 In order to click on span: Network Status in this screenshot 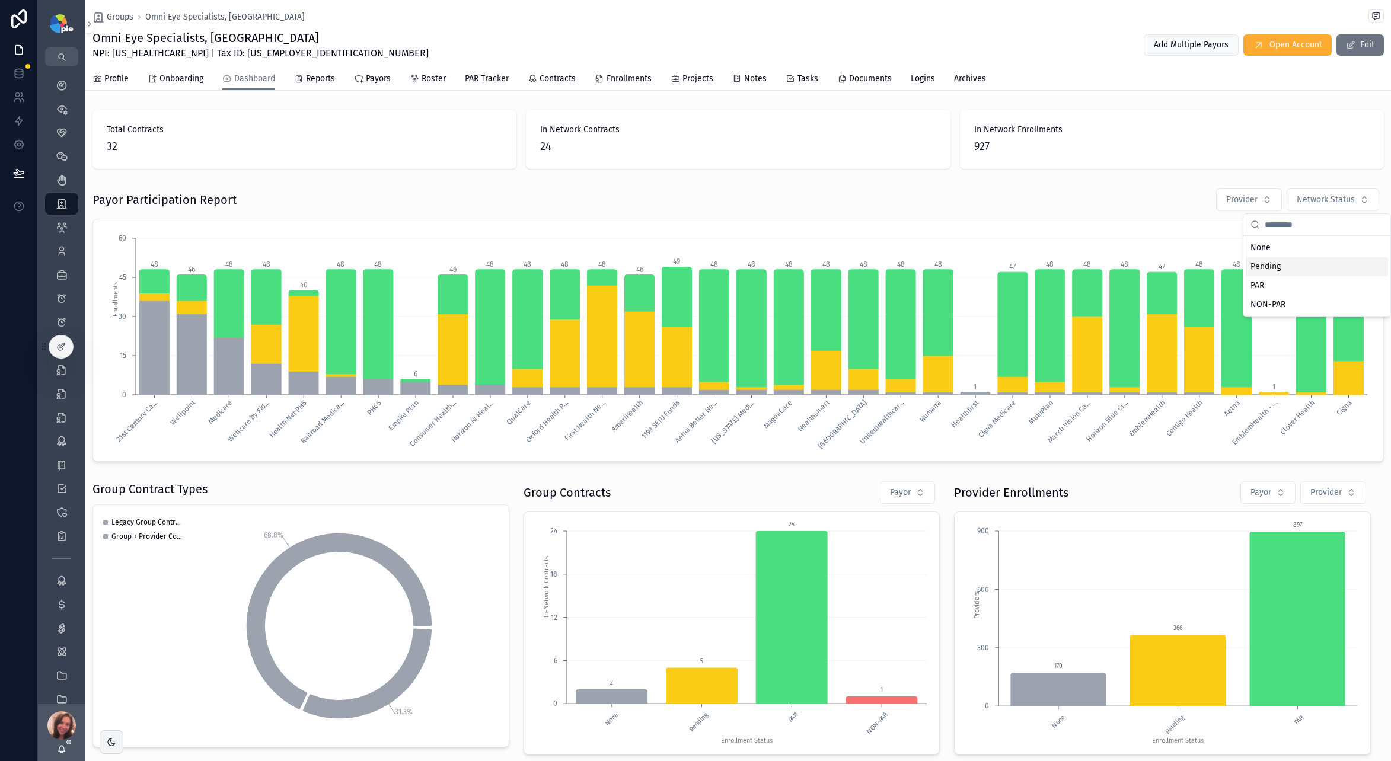, I will do `click(1326, 200)`.